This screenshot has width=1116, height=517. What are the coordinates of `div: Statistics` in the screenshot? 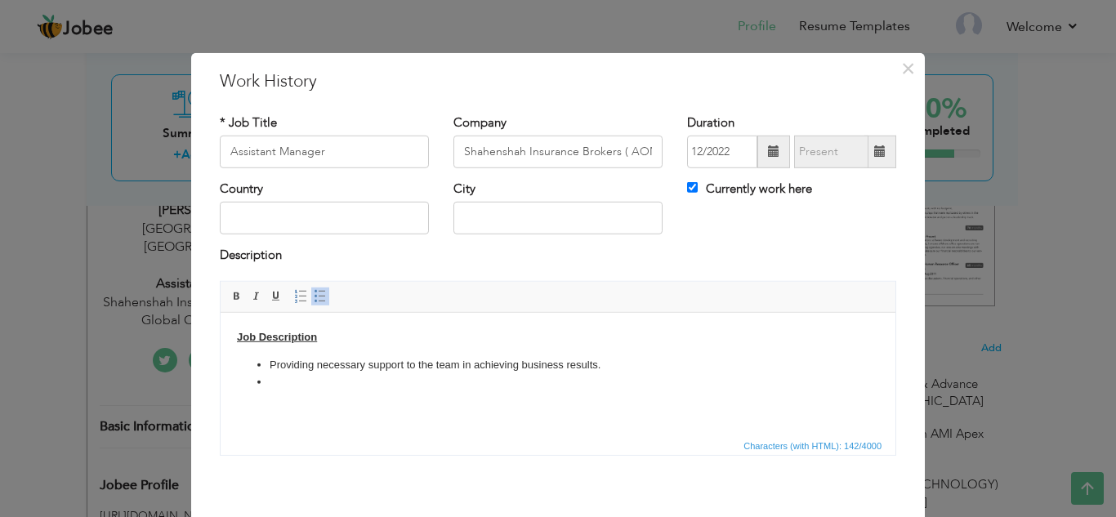 It's located at (813, 446).